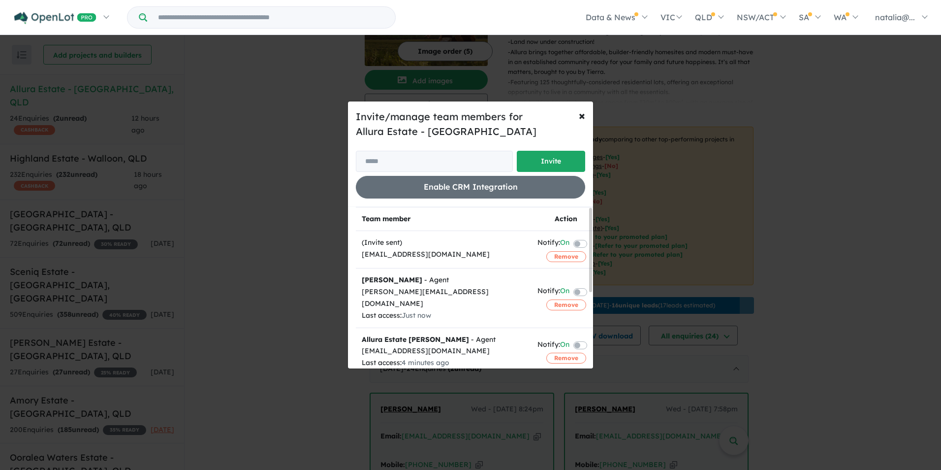  I want to click on span: natalia@..., so click(895, 17).